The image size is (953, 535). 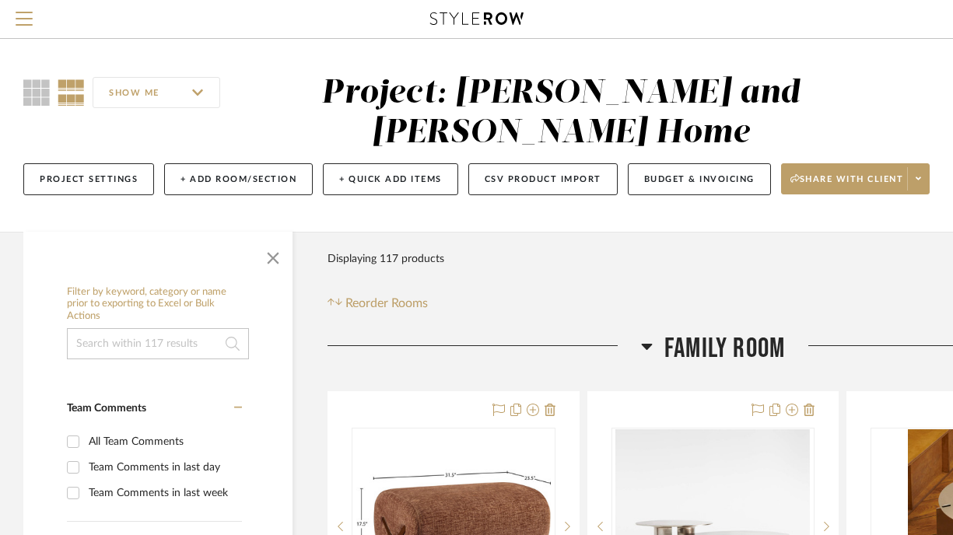 I want to click on button: Budget & Invoicing, so click(x=699, y=179).